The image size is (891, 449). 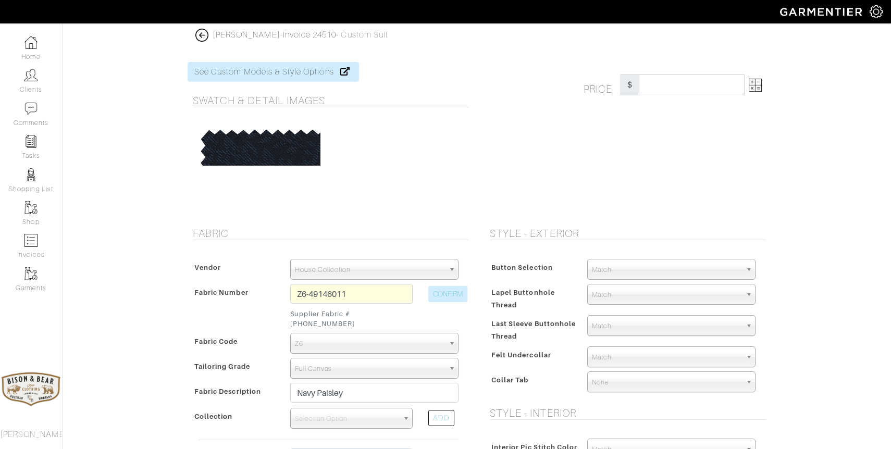 I want to click on img: stylists-icon-eb353228a002819b7ec25b43dbf5f0378dd9e0616d9560372ff212230b889e62.png, so click(x=31, y=175).